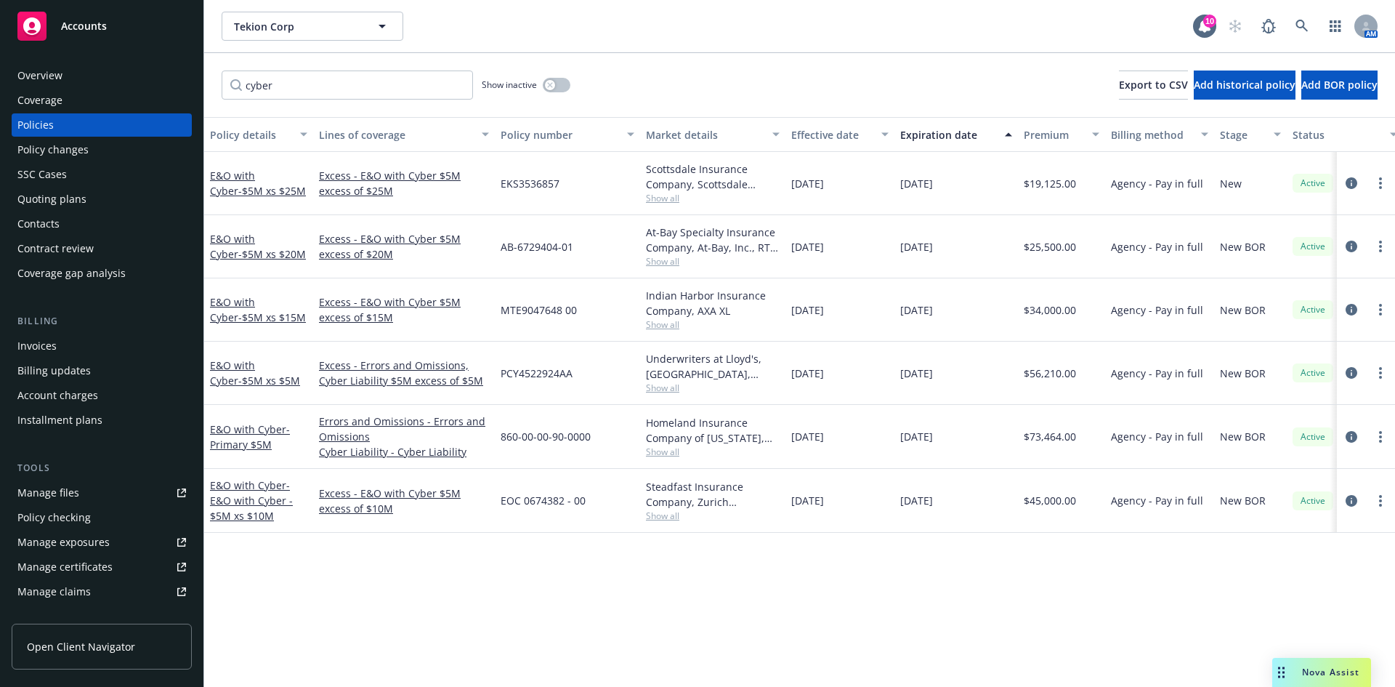  Describe the element at coordinates (40, 76) in the screenshot. I see `div: Overview` at that location.